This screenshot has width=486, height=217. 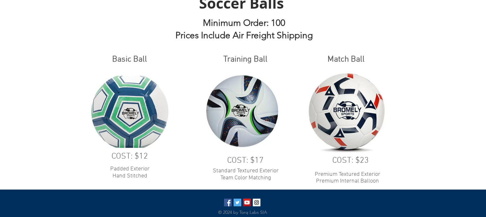 What do you see at coordinates (130, 59) in the screenshot?
I see `span: Basic Ball` at bounding box center [130, 59].